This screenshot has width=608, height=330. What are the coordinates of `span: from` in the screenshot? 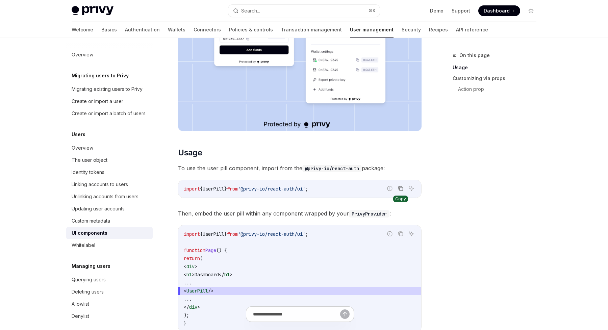 It's located at (233, 234).